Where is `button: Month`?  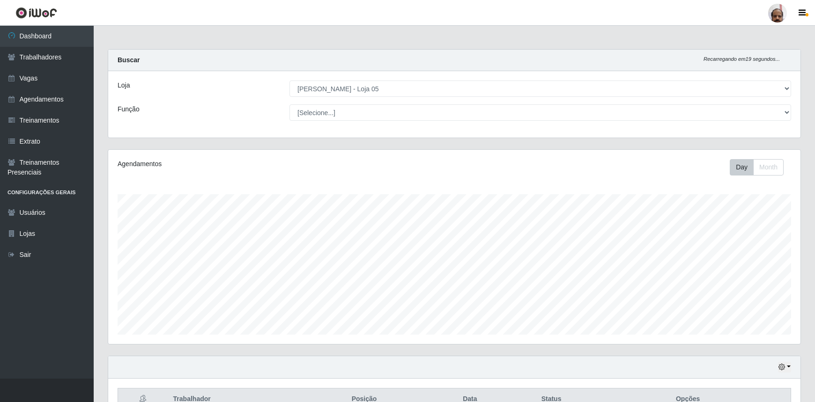
button: Month is located at coordinates (768, 167).